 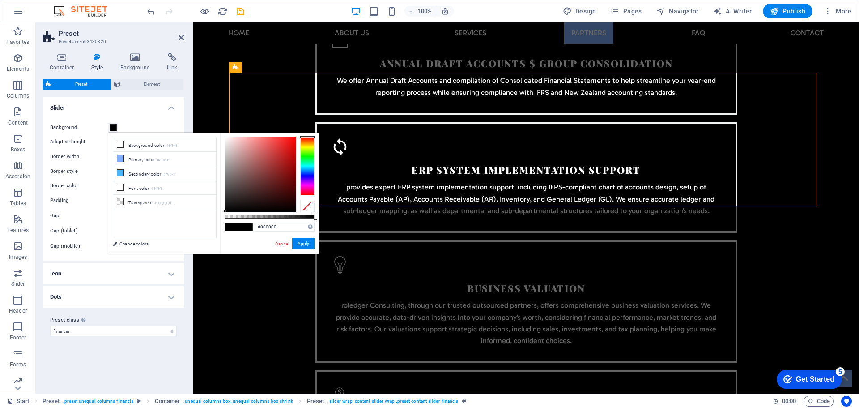 I want to click on div: Get Started, so click(x=46, y=14).